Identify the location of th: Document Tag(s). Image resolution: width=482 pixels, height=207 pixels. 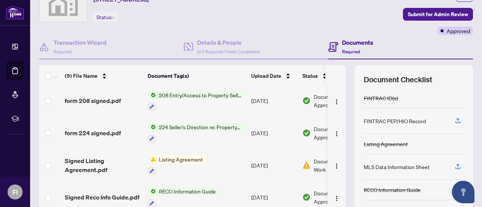
(196, 76).